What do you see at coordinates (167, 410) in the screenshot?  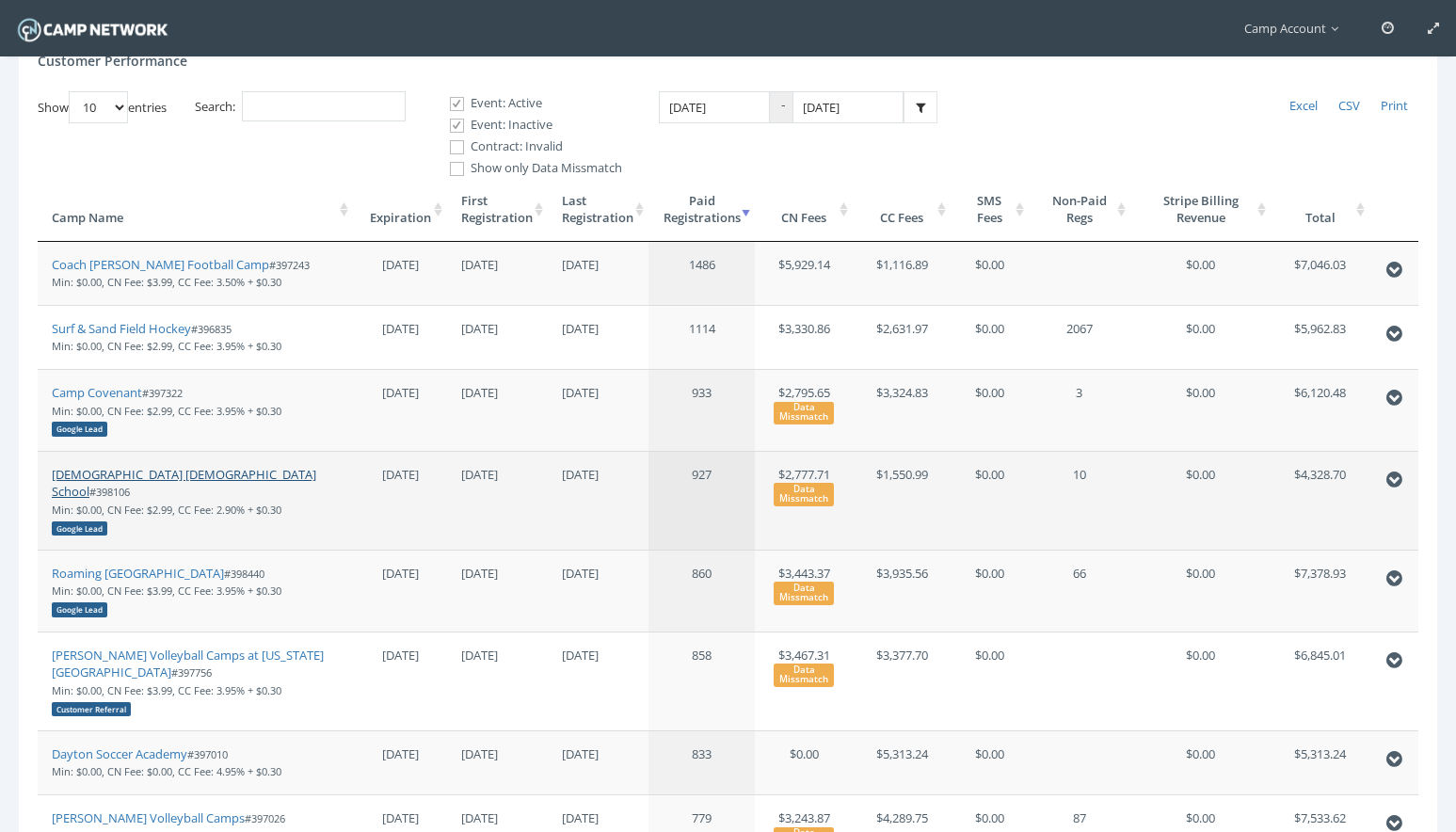 I see `small: #397322 Min: $0.00, CN Fee: $2.99, CC Fee: 3.95% + $0.30` at bounding box center [167, 410].